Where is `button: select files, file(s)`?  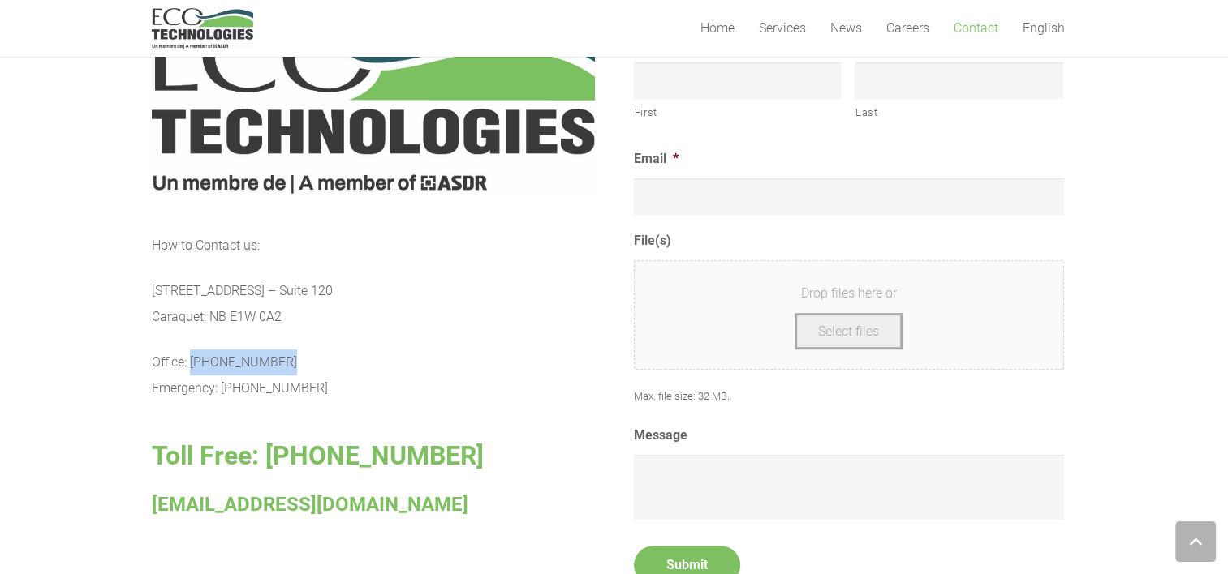 button: select files, file(s) is located at coordinates (848, 331).